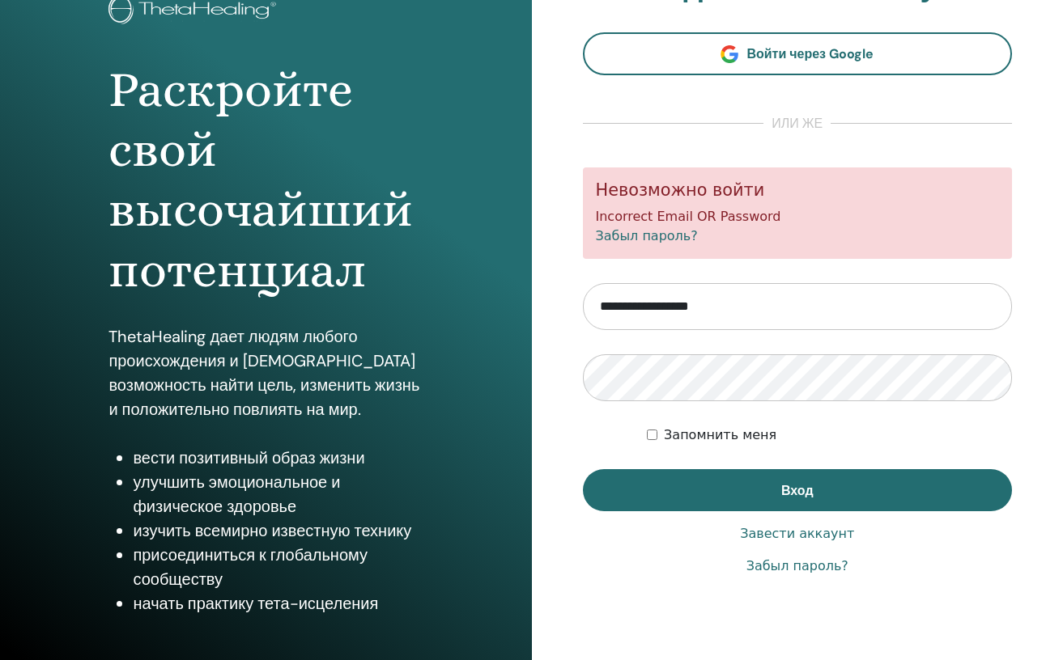  Describe the element at coordinates (796, 124) in the screenshot. I see `span: или же` at that location.